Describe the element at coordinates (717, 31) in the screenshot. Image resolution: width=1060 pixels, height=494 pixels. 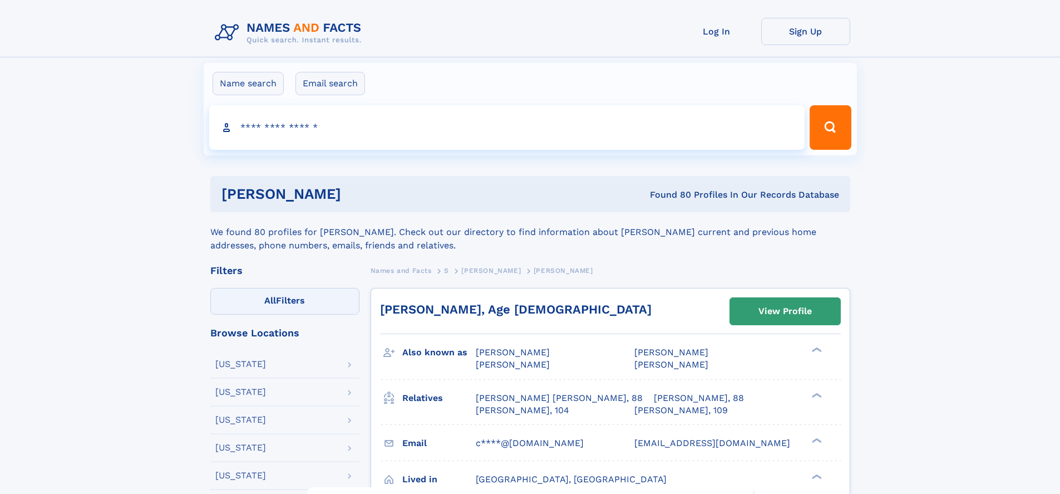
I see `a: Log In` at that location.